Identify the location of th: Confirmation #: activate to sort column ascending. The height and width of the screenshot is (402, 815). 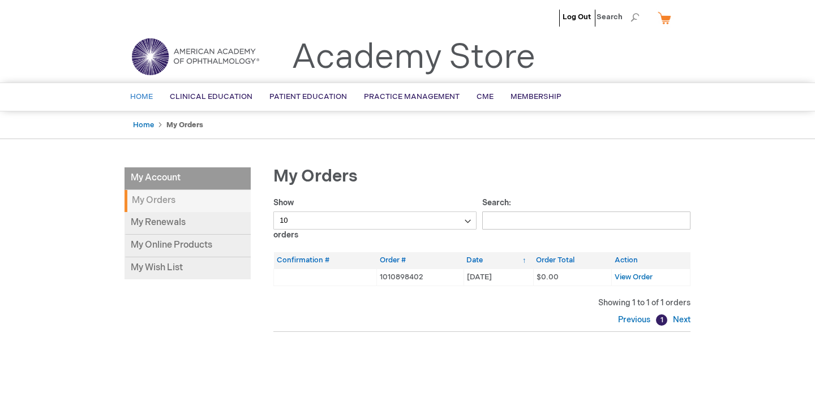
(325, 260).